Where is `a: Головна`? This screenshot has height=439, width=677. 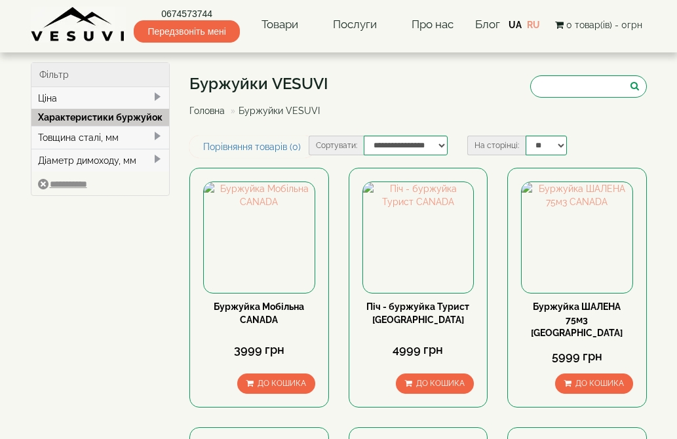 a: Головна is located at coordinates (207, 111).